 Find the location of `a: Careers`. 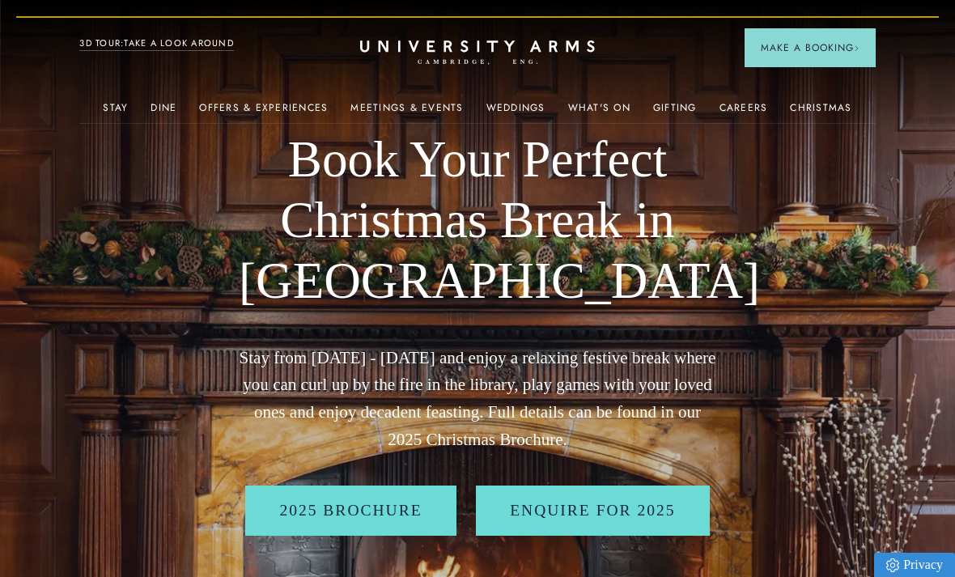

a: Careers is located at coordinates (744, 113).